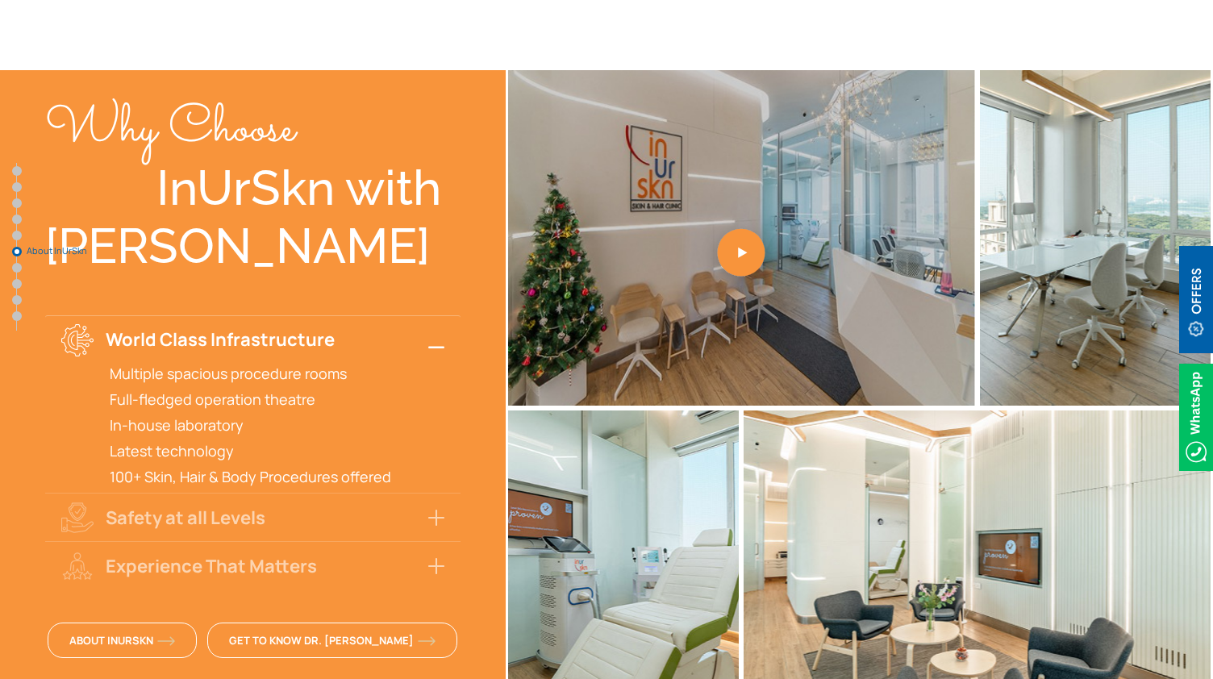 This screenshot has width=1213, height=679. Describe the element at coordinates (122, 640) in the screenshot. I see `a: About InUrSknorange-arrow` at that location.